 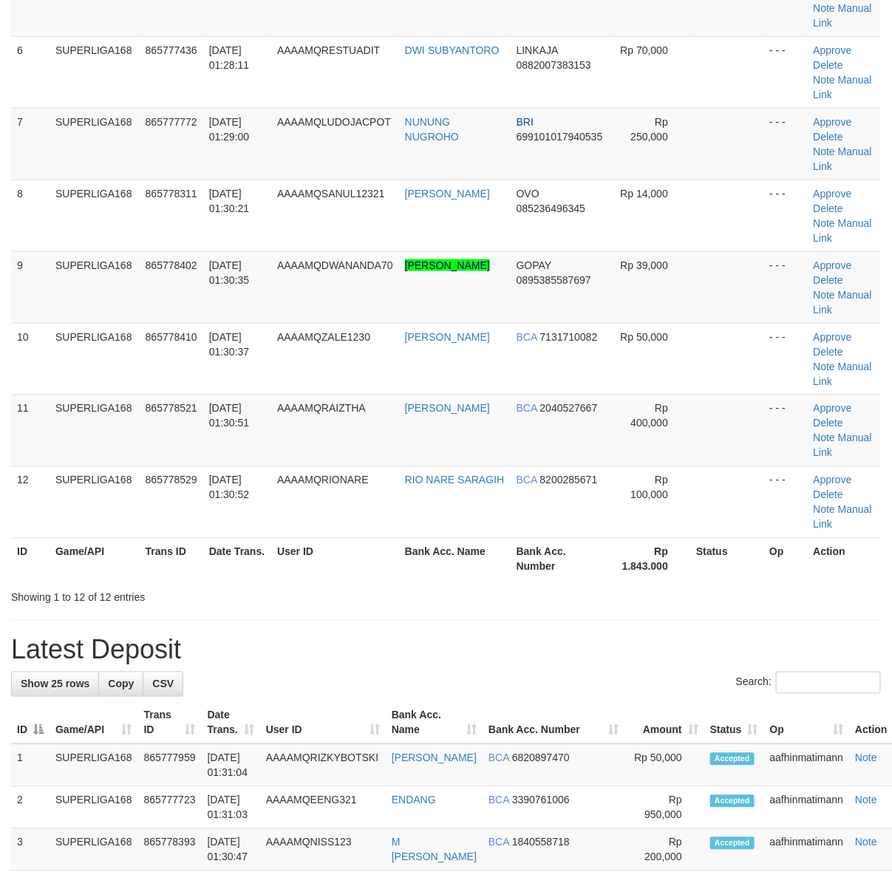 I want to click on a: Show 25 rows, so click(x=55, y=684).